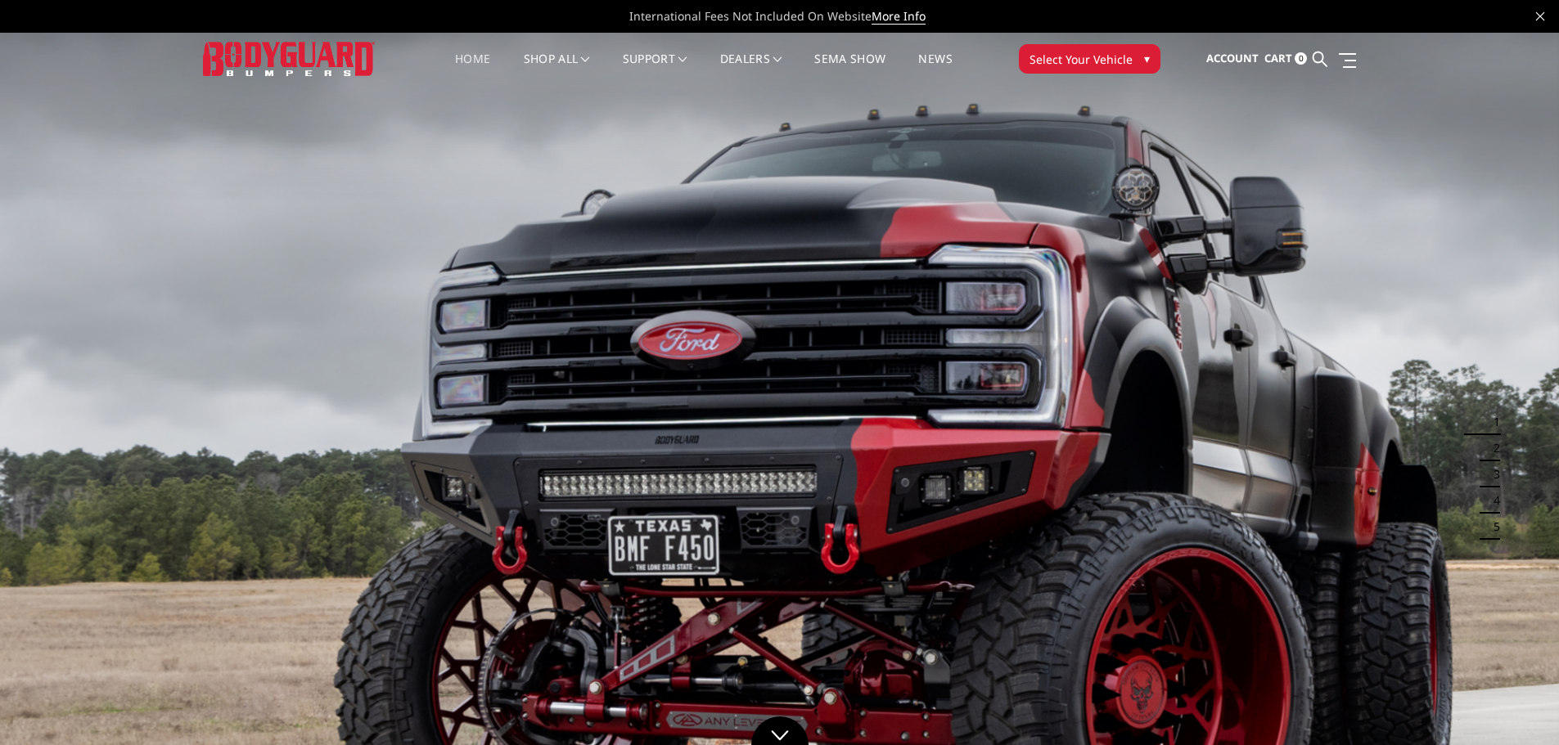  I want to click on button: 2 of 5, so click(1492, 448).